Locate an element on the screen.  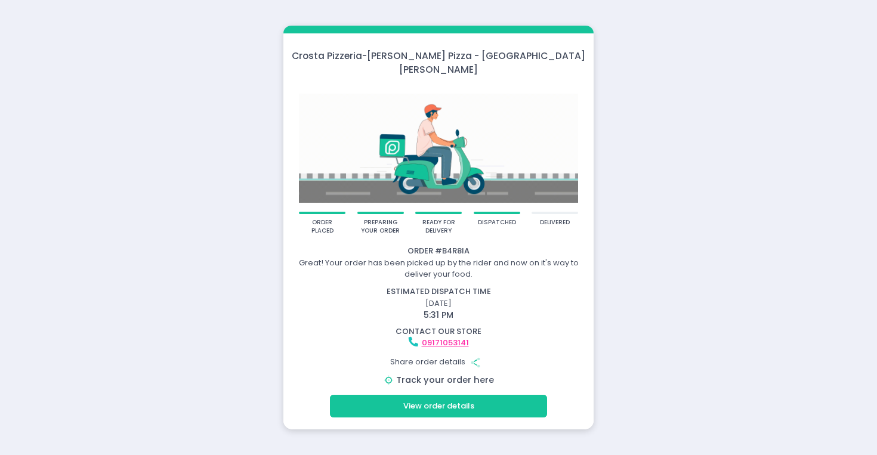
div: estimated dispatch time is located at coordinates (439, 292).